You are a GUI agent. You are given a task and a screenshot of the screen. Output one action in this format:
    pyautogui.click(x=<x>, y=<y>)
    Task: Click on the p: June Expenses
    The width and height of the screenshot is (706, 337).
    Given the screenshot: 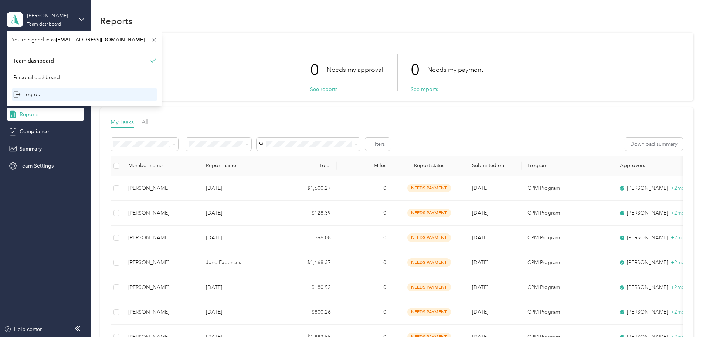 What is the action you would take?
    pyautogui.click(x=240, y=262)
    